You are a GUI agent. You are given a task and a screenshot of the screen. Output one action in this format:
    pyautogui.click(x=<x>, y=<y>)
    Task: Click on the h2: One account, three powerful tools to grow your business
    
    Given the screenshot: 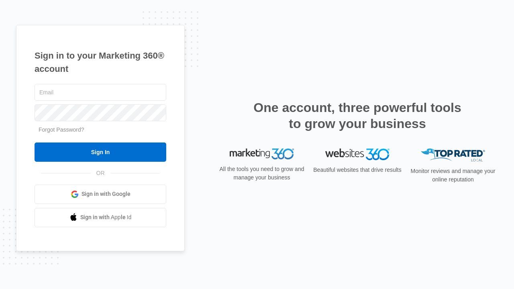 What is the action you would take?
    pyautogui.click(x=358, y=116)
    